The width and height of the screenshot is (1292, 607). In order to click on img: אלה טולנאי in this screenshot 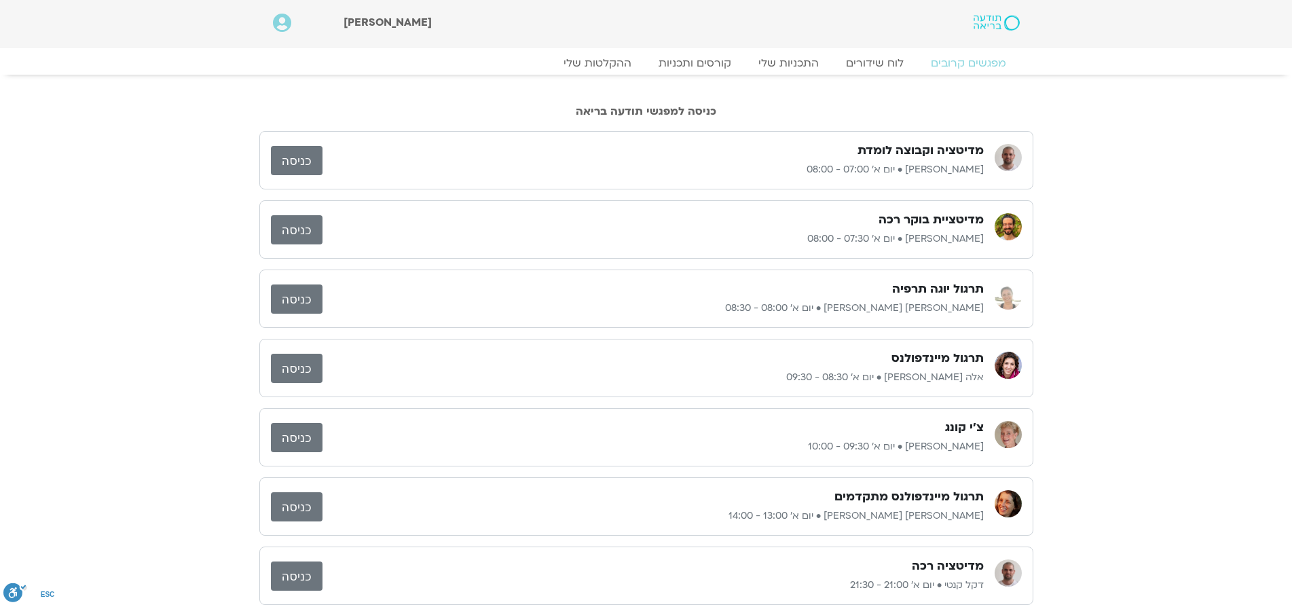, I will do `click(1009, 365)`.